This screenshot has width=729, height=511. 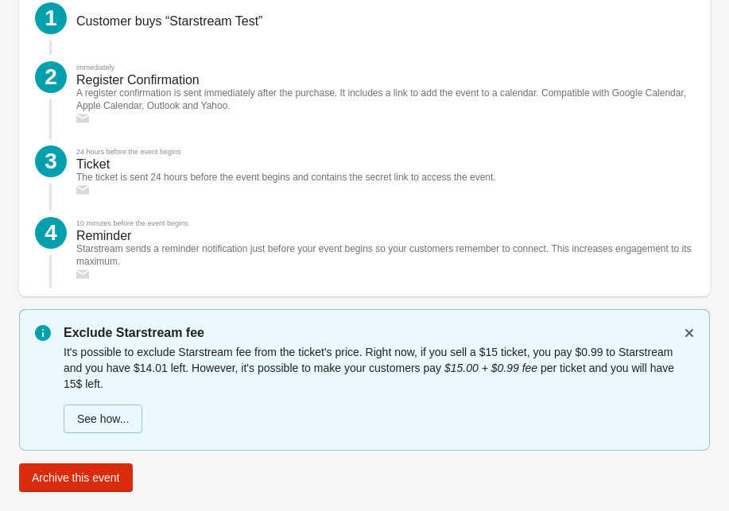 What do you see at coordinates (93, 165) in the screenshot?
I see `div: Ticket` at bounding box center [93, 165].